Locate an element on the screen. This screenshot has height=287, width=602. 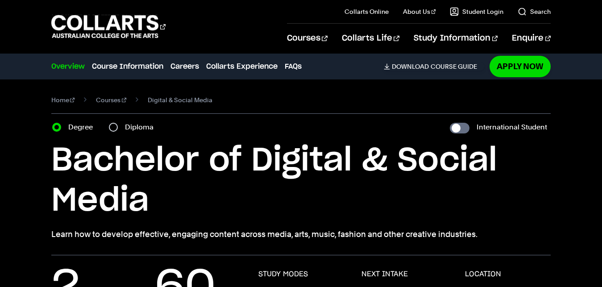
a: Collarts Life is located at coordinates (370, 38).